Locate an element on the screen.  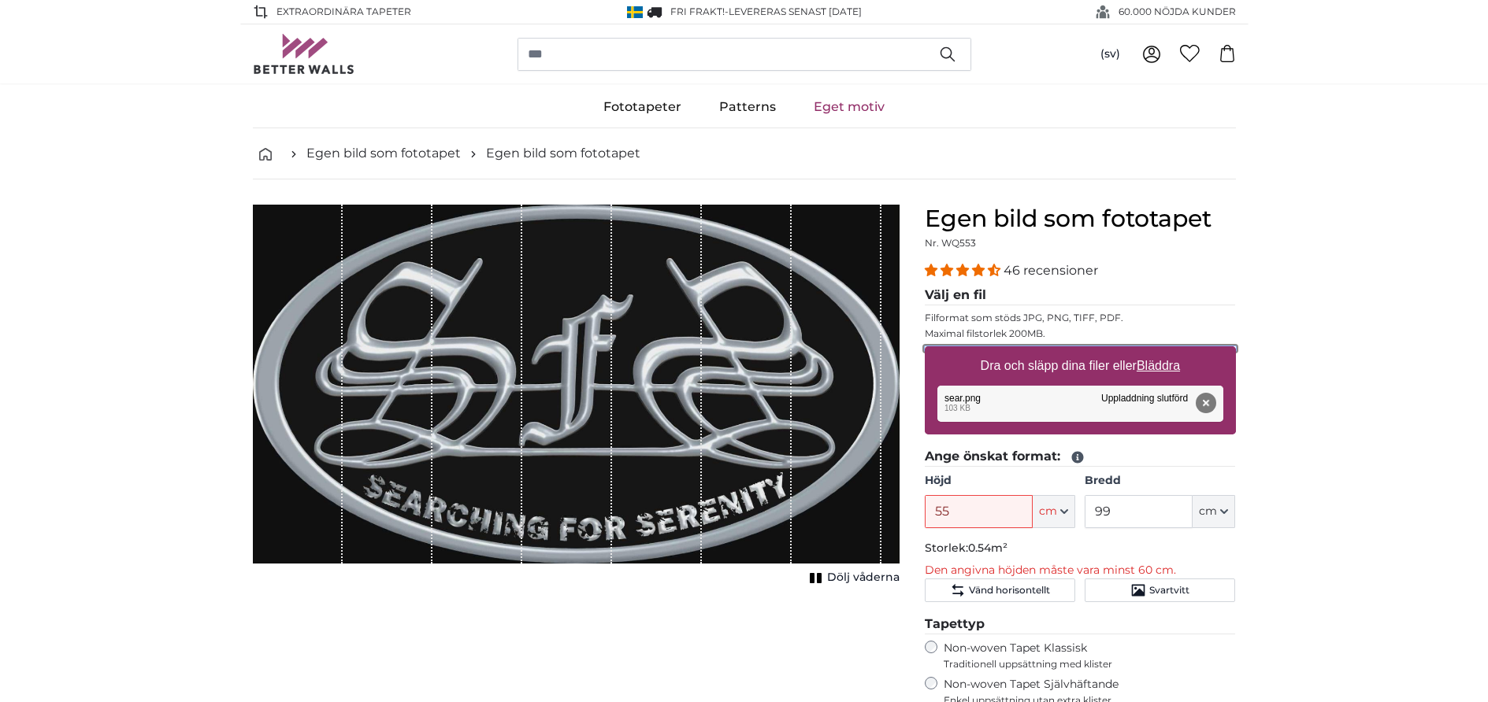
button: Svartvitt is located at coordinates (1159, 591).